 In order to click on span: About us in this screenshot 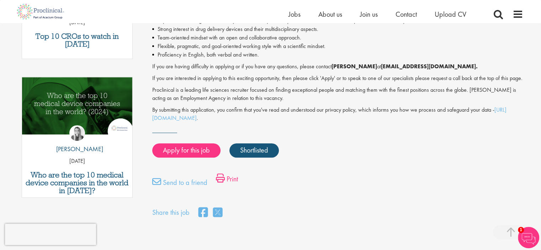, I will do `click(330, 14)`.